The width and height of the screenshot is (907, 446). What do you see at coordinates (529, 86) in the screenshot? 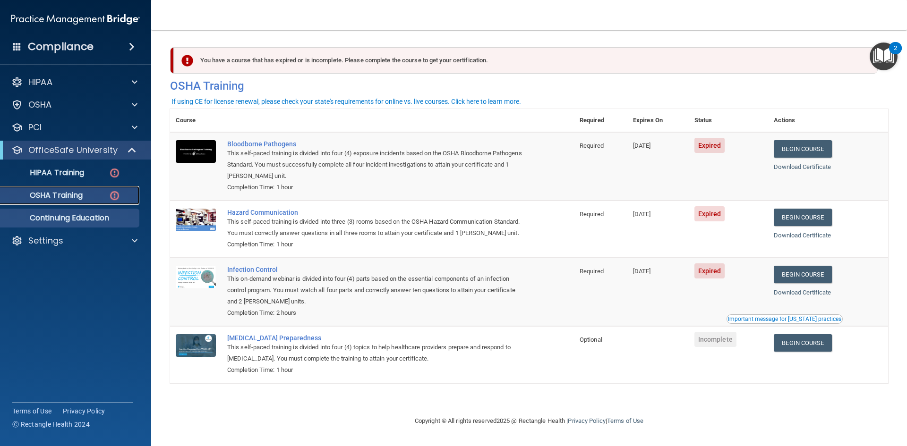
I see `h4: OSHA Training` at bounding box center [529, 86].